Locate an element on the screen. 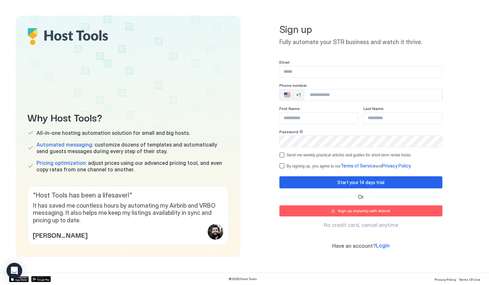 The width and height of the screenshot is (489, 285). button: Sign up instantly with Airbnb is located at coordinates (361, 211).